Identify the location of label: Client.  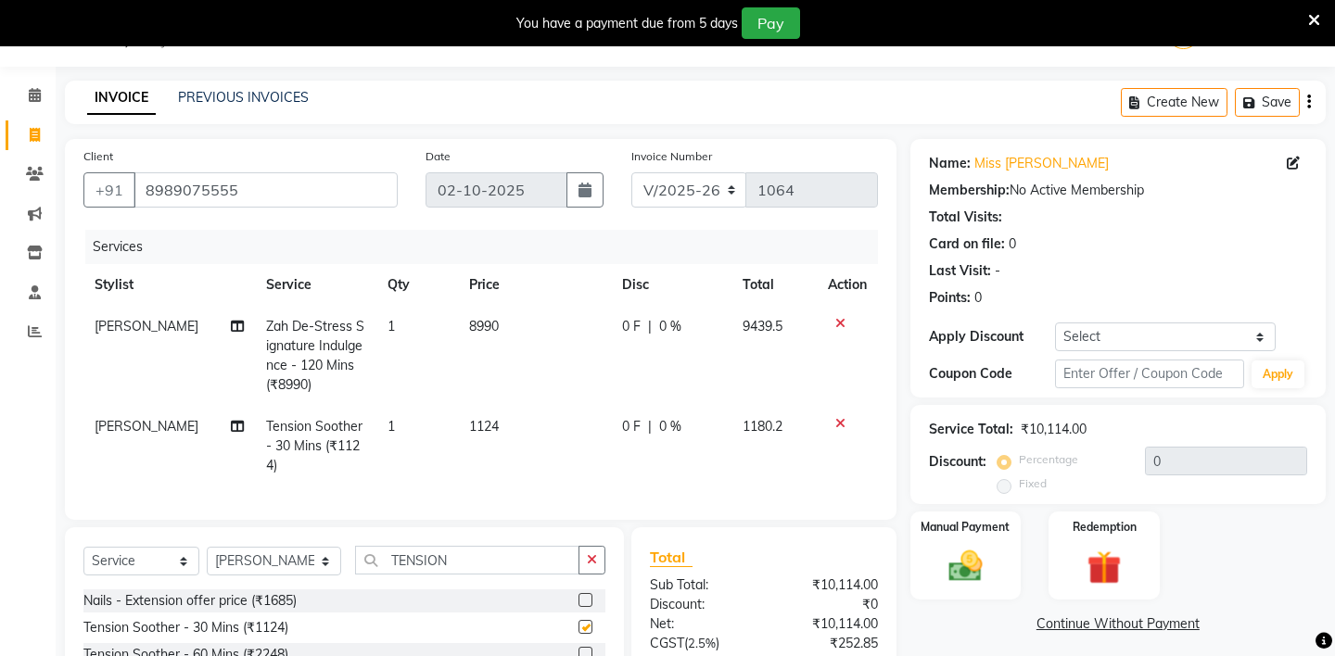
(98, 157).